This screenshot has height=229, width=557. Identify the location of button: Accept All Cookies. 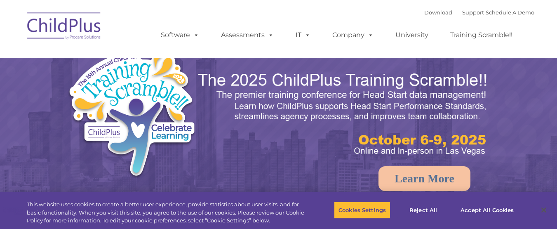
(487, 210).